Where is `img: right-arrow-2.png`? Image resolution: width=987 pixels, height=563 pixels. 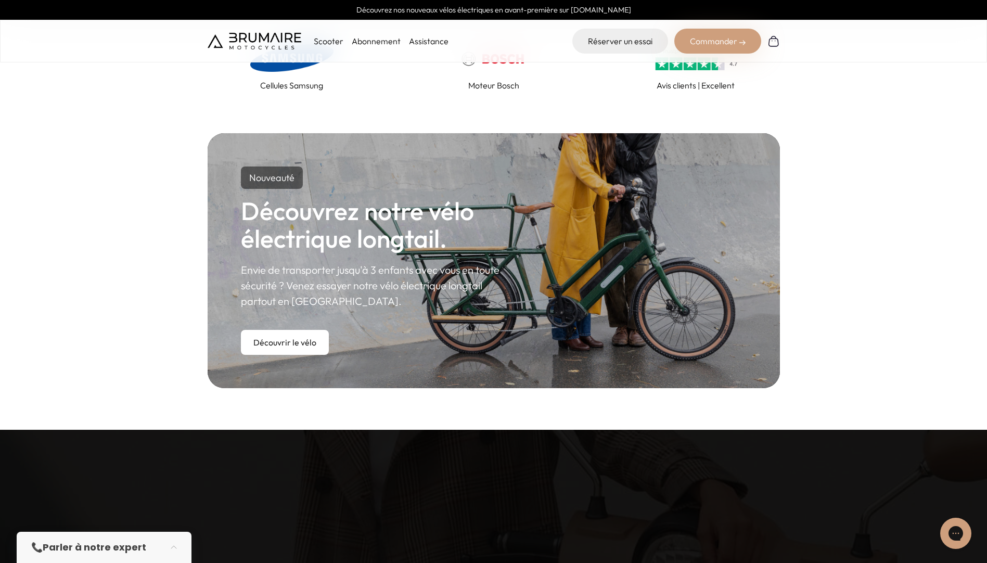 img: right-arrow-2.png is located at coordinates (742, 43).